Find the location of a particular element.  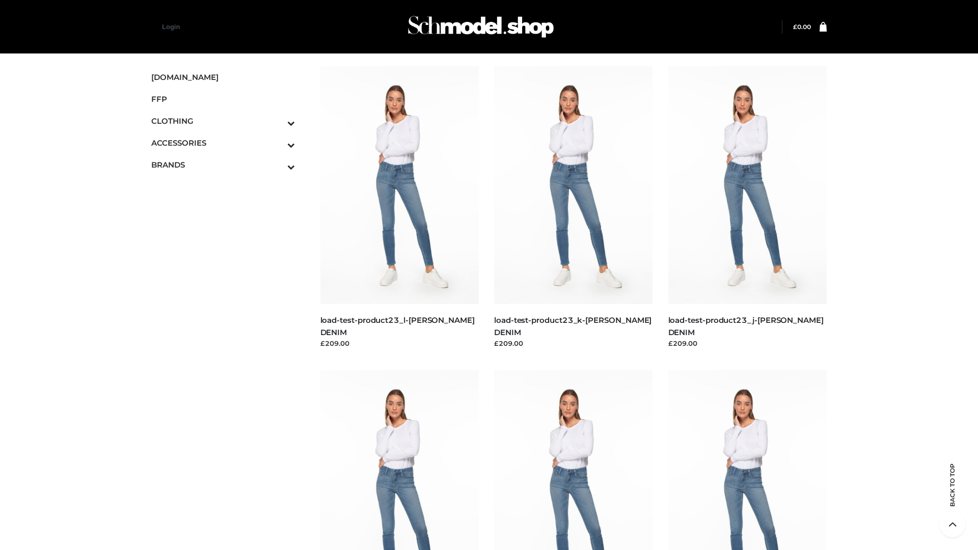

span: Back to top is located at coordinates (953, 494).